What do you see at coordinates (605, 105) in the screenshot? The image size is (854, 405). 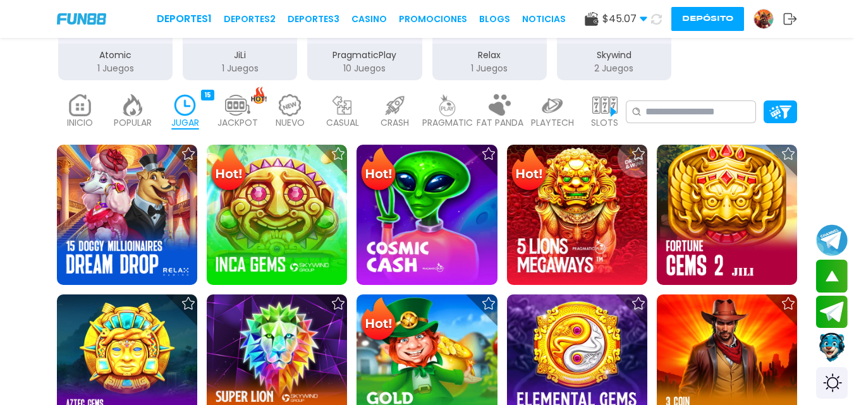 I see `img: slots_light.webp` at bounding box center [605, 105].